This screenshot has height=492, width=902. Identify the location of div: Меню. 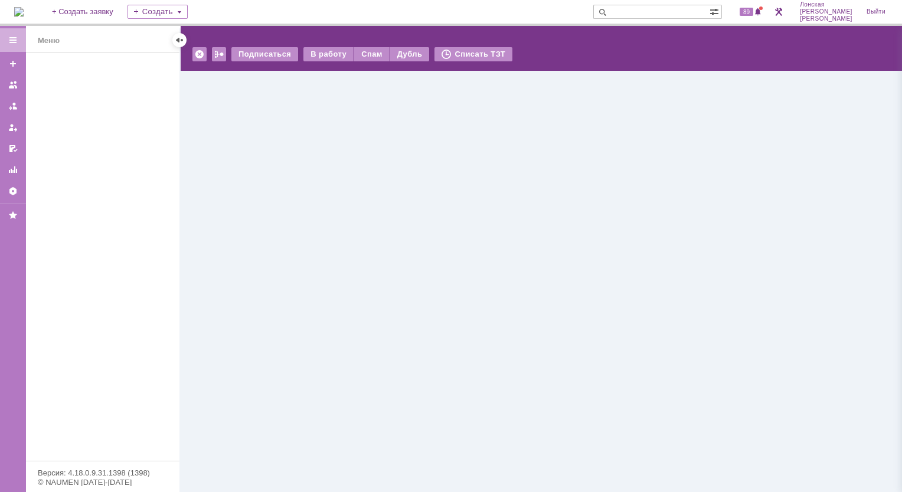
(48, 41).